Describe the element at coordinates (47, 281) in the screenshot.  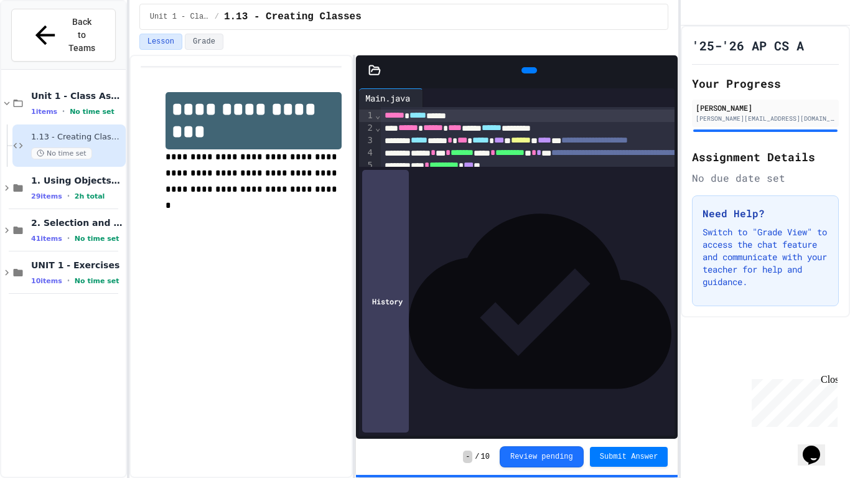
I see `span: 10 items` at that location.